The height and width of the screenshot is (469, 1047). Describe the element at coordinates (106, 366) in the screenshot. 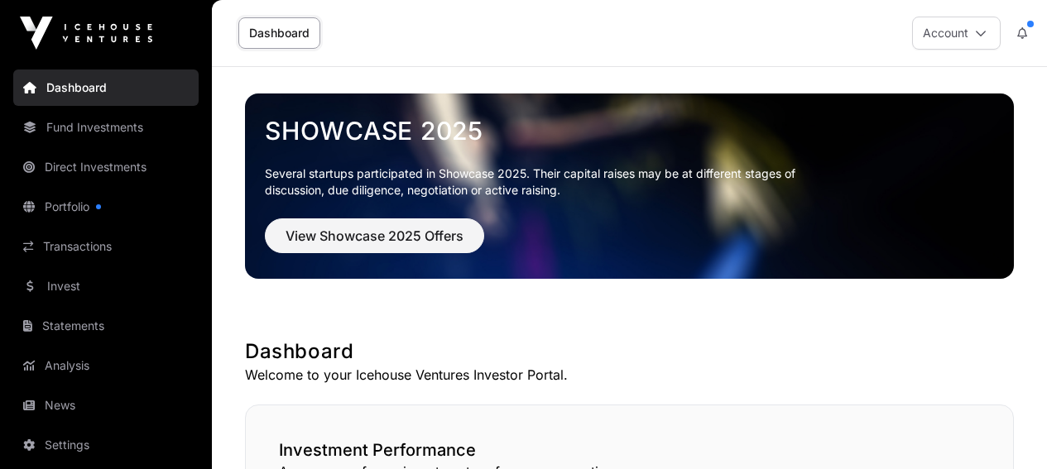

I see `a: Analysis` at that location.